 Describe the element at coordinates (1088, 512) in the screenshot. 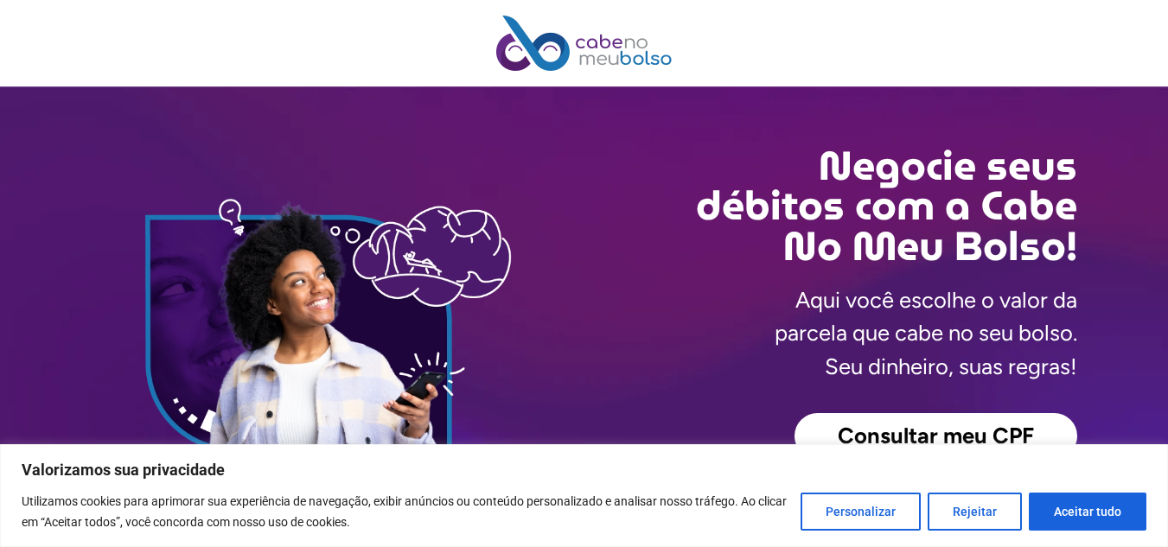

I see `button: Aceitar tudo` at that location.